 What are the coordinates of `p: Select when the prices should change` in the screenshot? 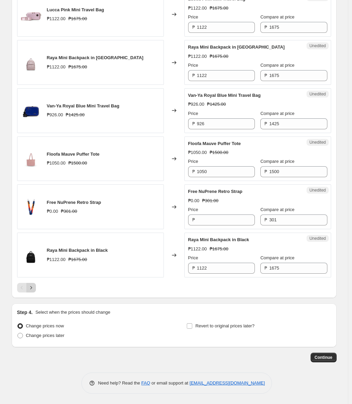 It's located at (73, 312).